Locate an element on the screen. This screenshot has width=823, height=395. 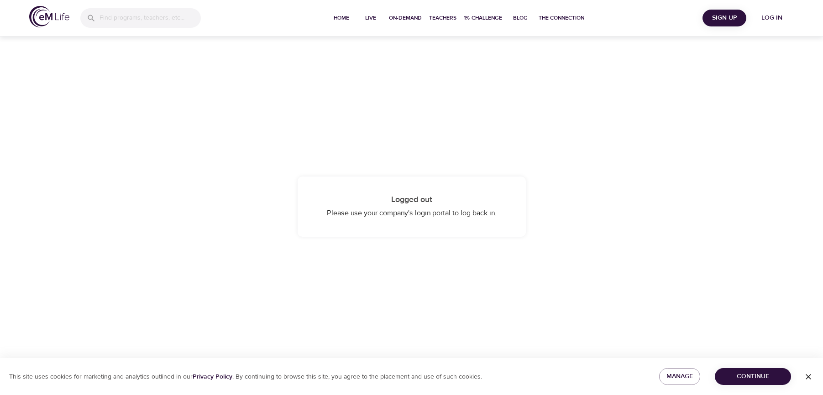
button: Manage is located at coordinates (680, 377).